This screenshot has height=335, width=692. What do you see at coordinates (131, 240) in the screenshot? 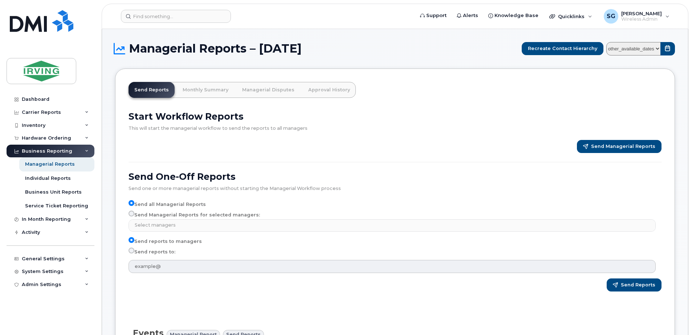
I see `input: Send reports to managers` at bounding box center [131, 240].